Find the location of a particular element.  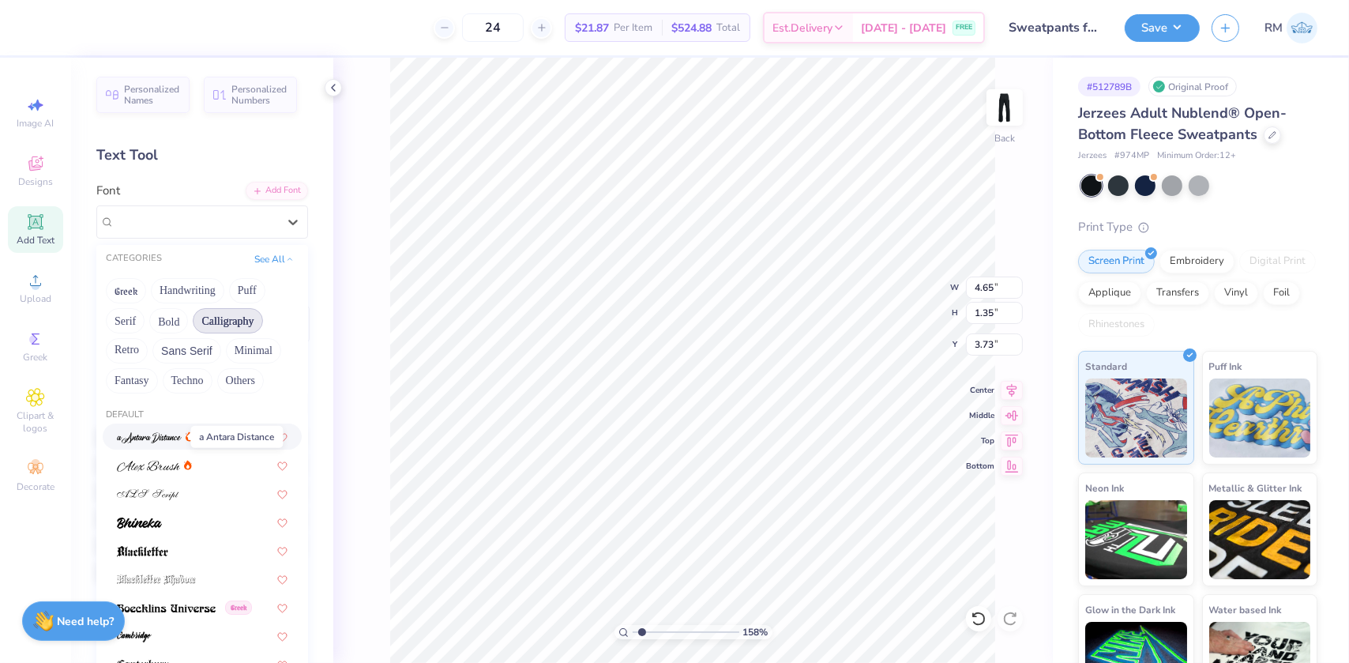

strong: Need help? is located at coordinates (86, 621).